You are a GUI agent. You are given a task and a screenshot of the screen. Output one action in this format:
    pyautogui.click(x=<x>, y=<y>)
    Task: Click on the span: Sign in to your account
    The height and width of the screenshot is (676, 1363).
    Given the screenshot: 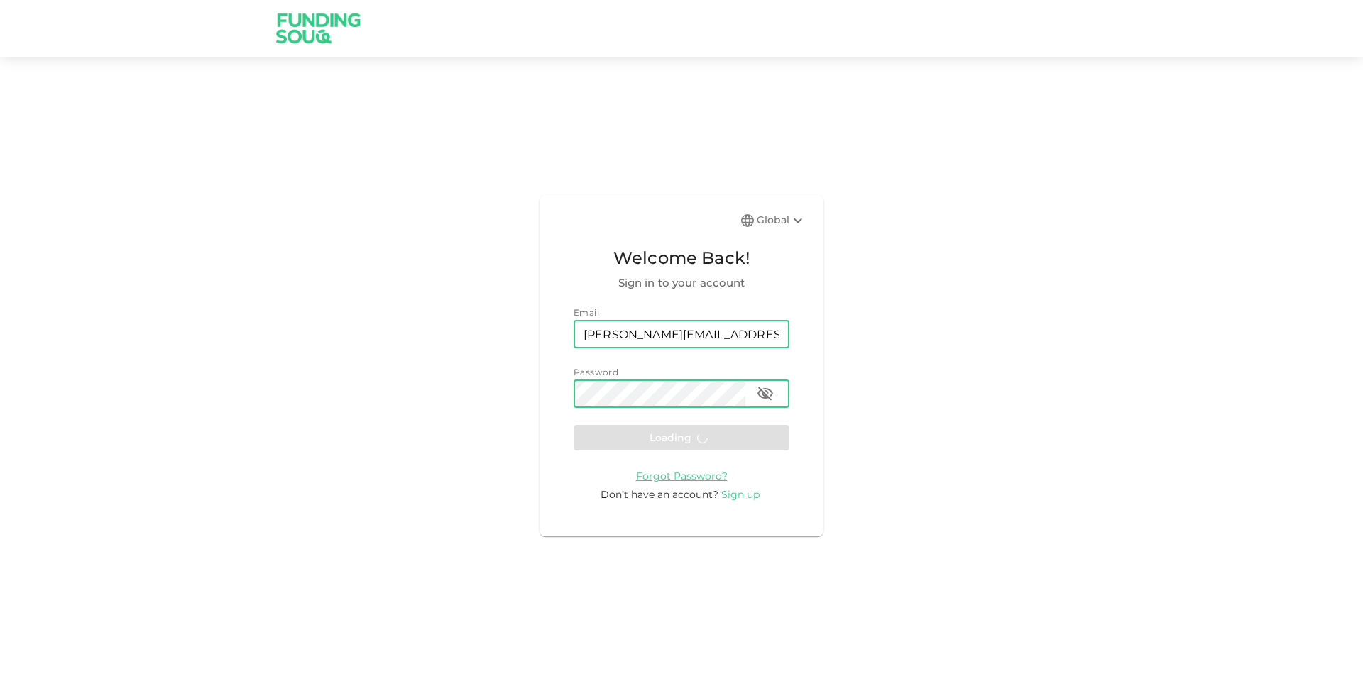 What is the action you would take?
    pyautogui.click(x=681, y=283)
    